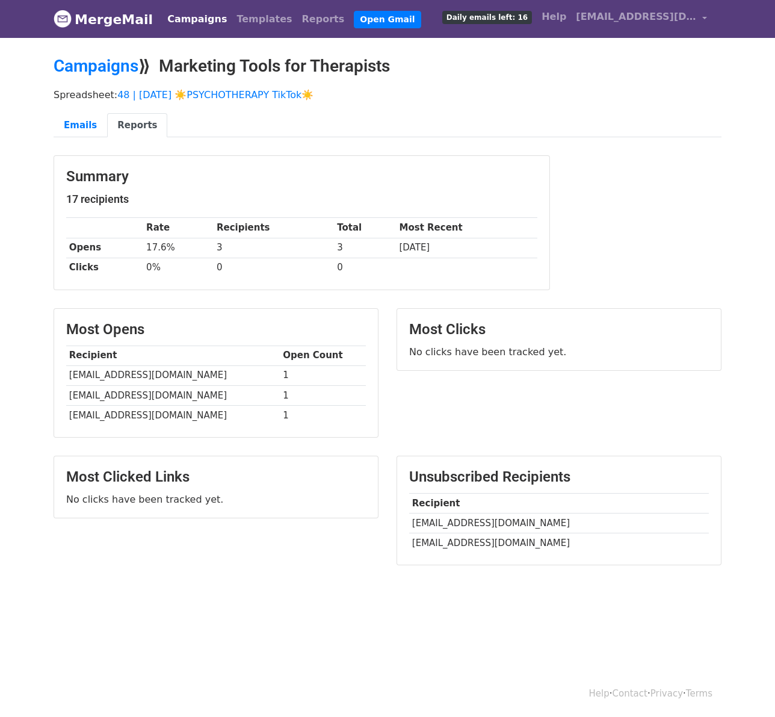 Image resolution: width=775 pixels, height=717 pixels. I want to click on a: Templates, so click(264, 19).